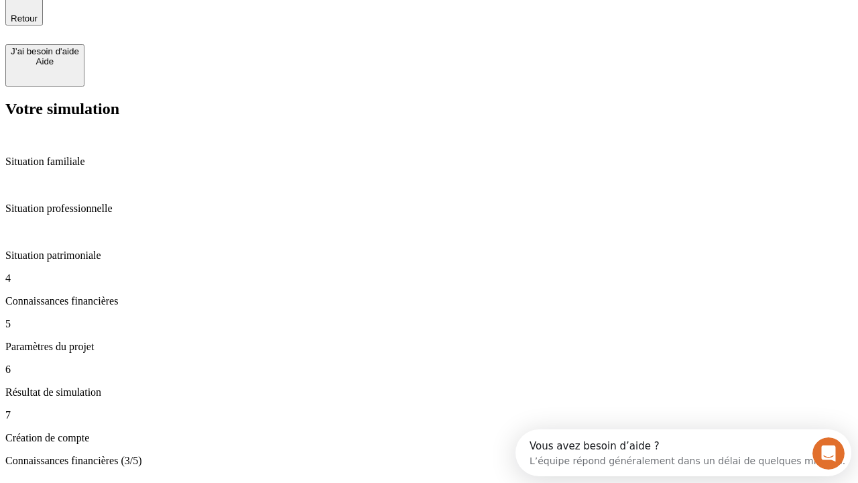 The image size is (858, 483). I want to click on p: 7, so click(429, 415).